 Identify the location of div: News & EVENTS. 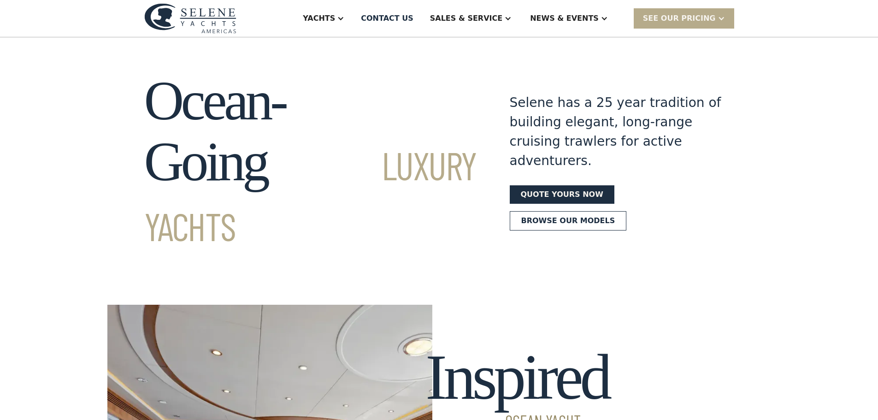
(564, 18).